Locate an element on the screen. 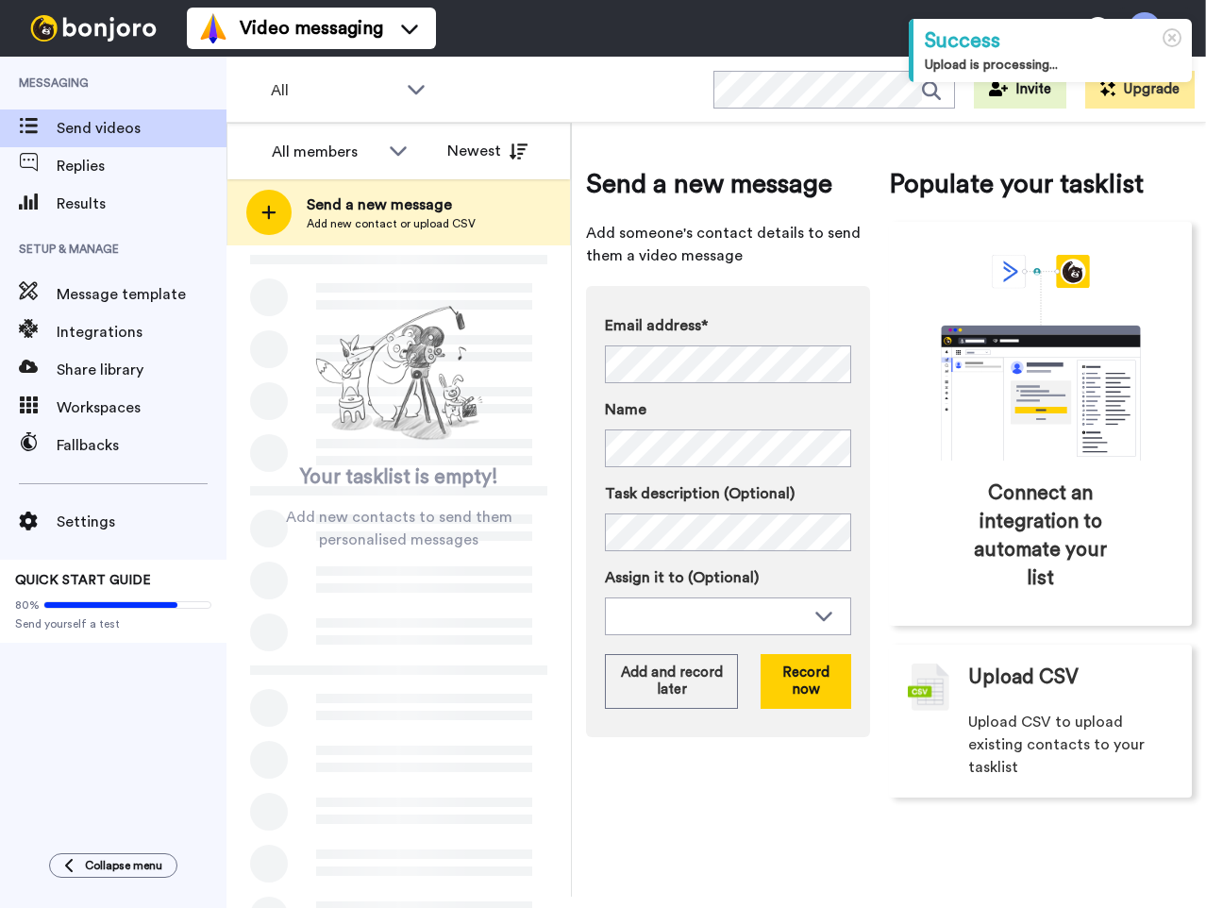 The height and width of the screenshot is (908, 1206). button: Invite is located at coordinates (1020, 90).